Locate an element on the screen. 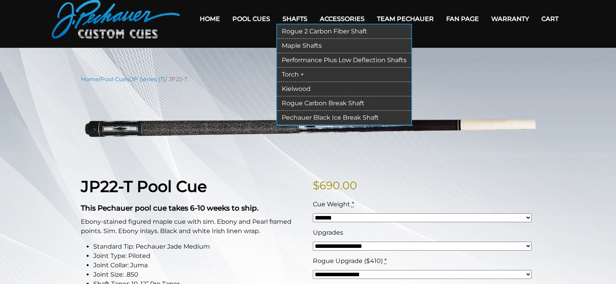  a: Rogue Carbon Break Shaft is located at coordinates (344, 103).